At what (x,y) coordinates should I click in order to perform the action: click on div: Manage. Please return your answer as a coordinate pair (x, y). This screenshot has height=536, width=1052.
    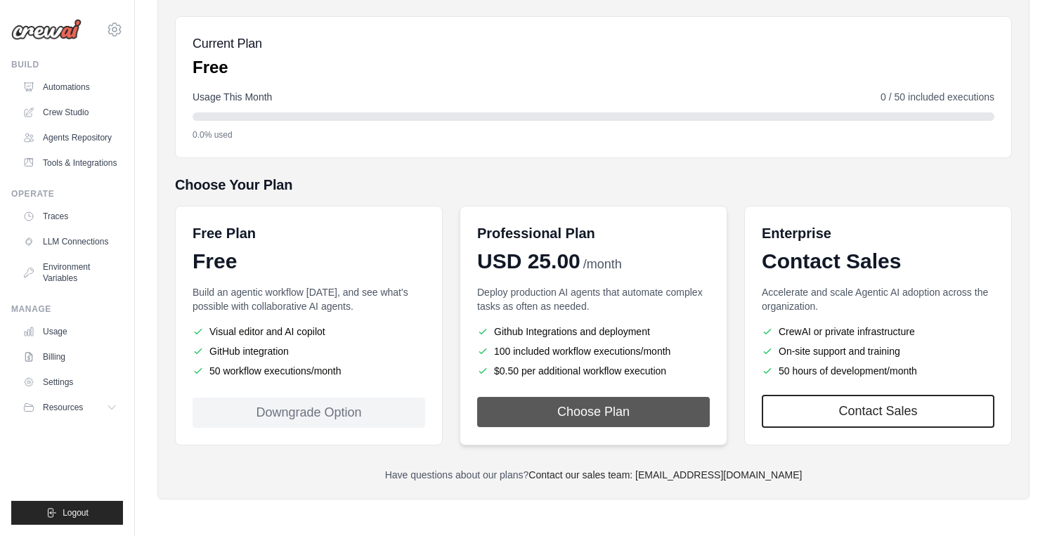
    Looking at the image, I should click on (67, 309).